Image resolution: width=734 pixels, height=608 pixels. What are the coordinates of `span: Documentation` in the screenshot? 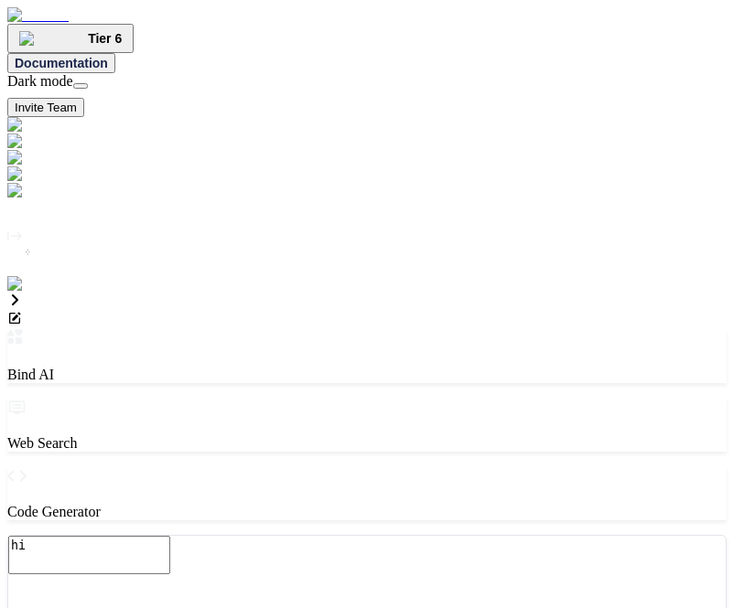 It's located at (61, 63).